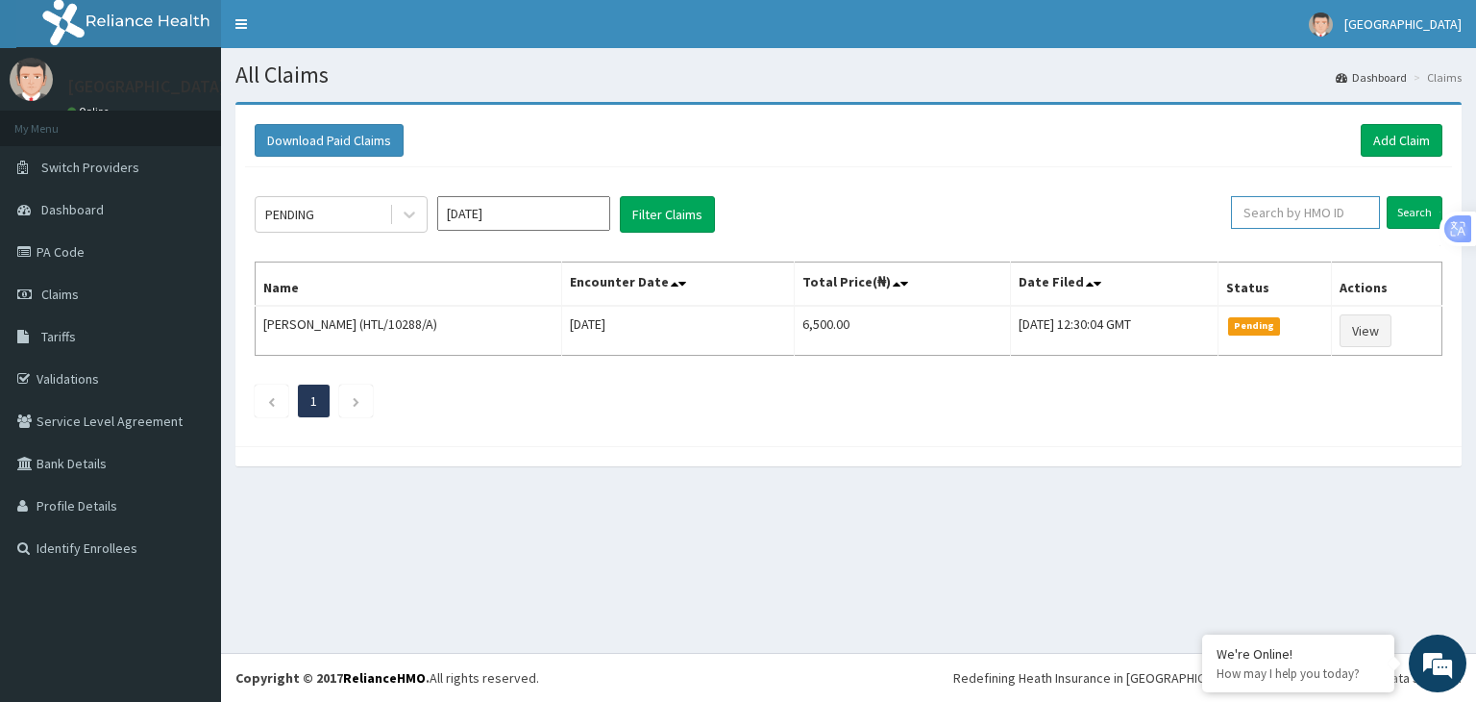 The width and height of the screenshot is (1476, 702). Describe the element at coordinates (187, 518) in the screenshot. I see `textarea: Type your message and hit 'Enter'` at that location.